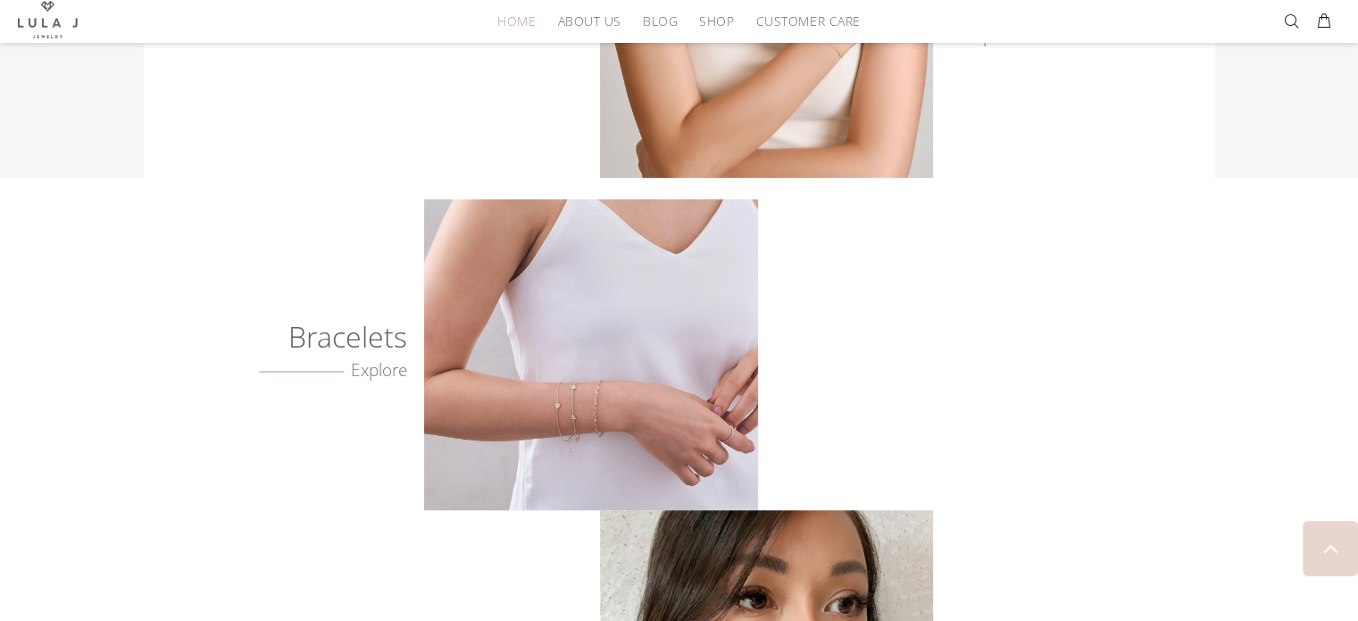 The image size is (1358, 621). What do you see at coordinates (590, 355) in the screenshot?
I see `img: Crafted Gold Bracelets from Lula J Jewelry` at bounding box center [590, 355].